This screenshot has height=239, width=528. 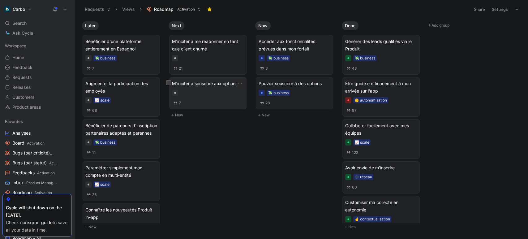 I want to click on div: ☝️ contextualisation, so click(x=372, y=219).